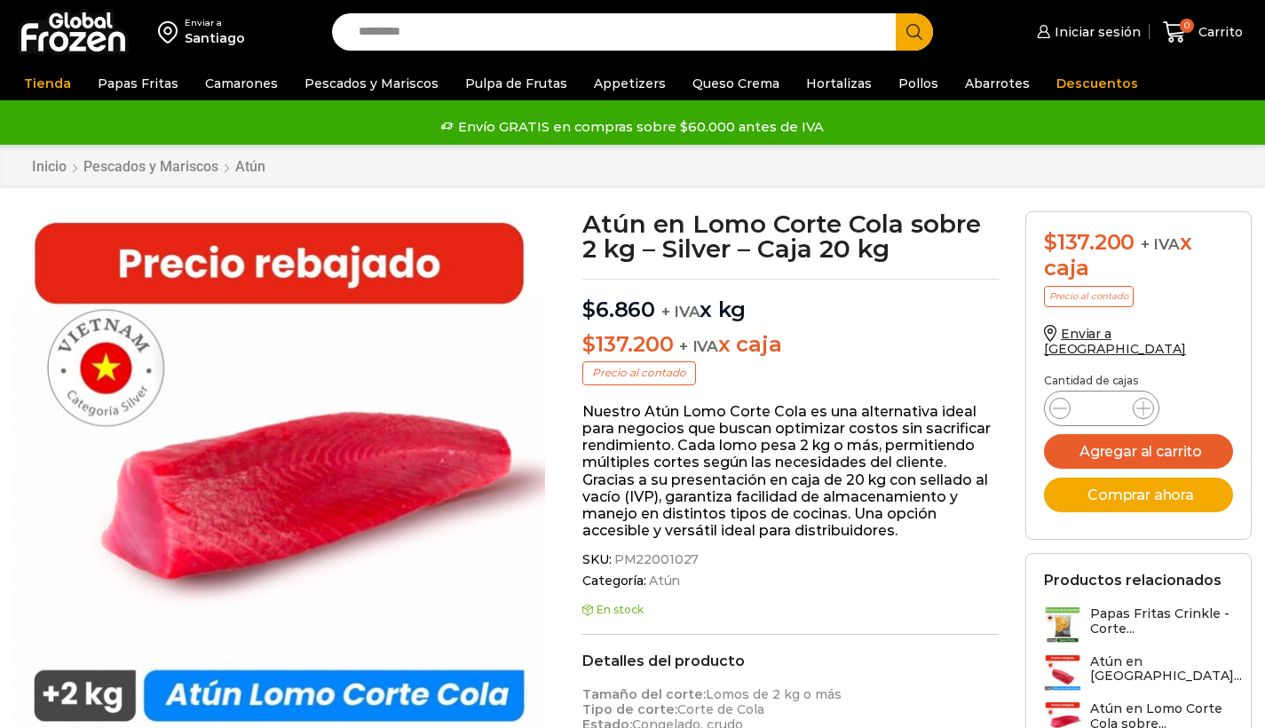 This screenshot has width=1265, height=728. I want to click on p: Nuestro Atún Lomo Corte Cola es una alternativa ideal para negocios que buscan optimizar costos s..., so click(790, 471).